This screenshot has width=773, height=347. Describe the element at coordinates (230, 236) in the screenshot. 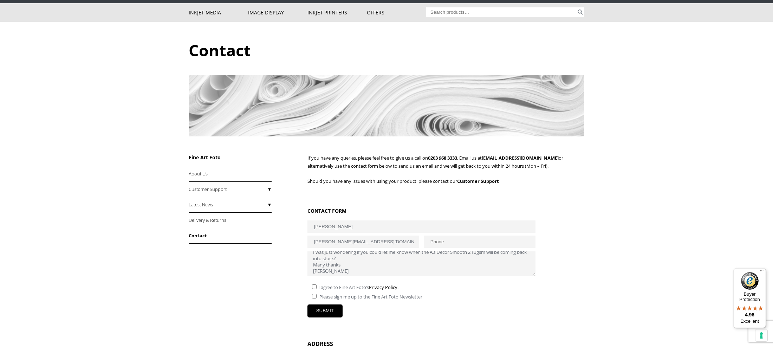

I see `a: Contact` at that location.